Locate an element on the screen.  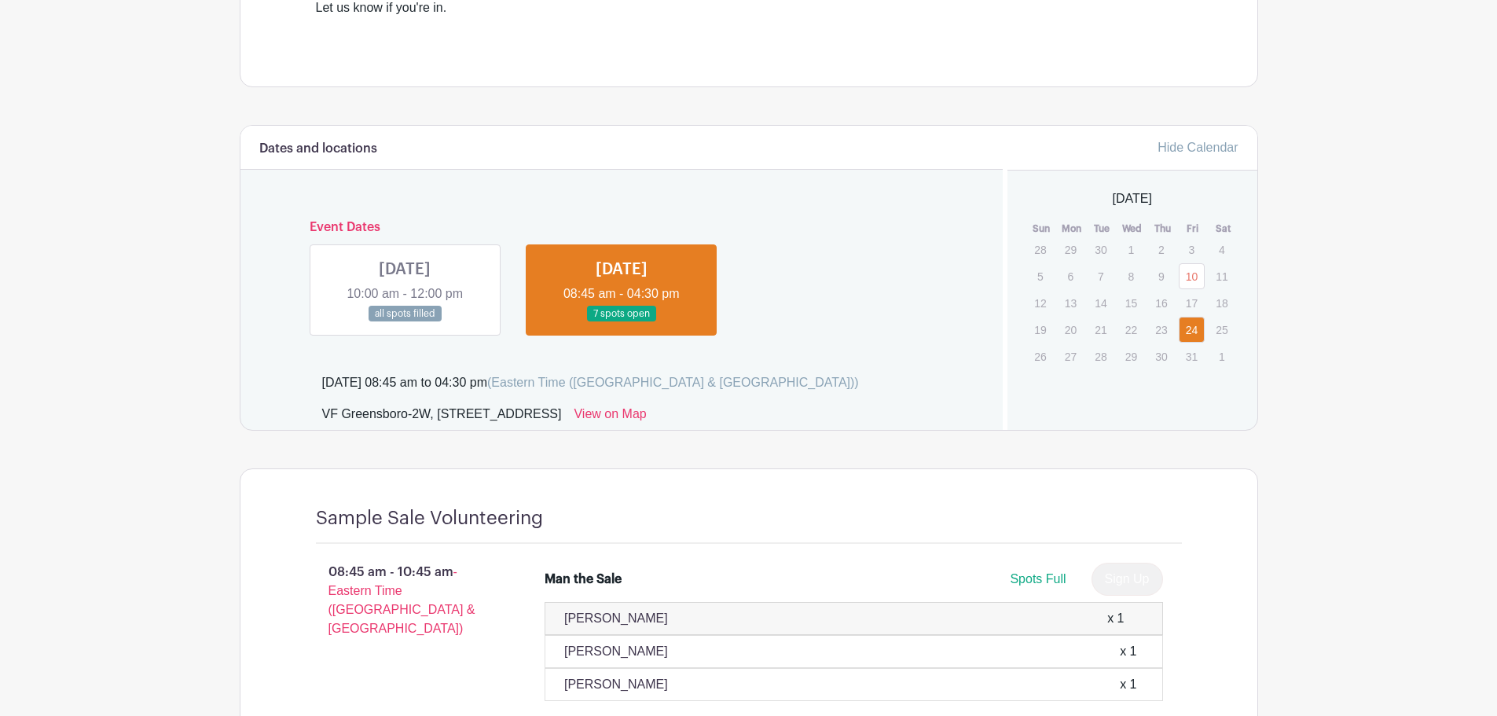
a: Hide Calendar is located at coordinates (1197, 147).